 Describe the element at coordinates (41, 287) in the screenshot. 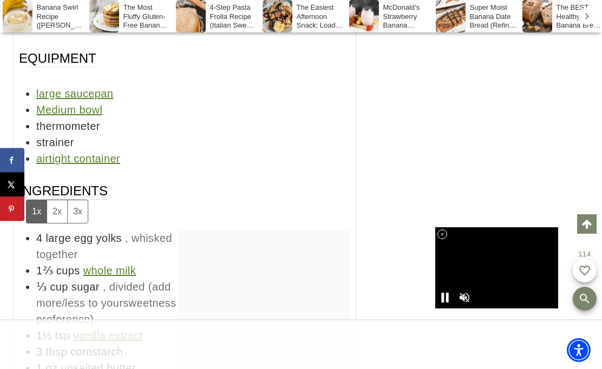

I see `span: ⅓` at that location.